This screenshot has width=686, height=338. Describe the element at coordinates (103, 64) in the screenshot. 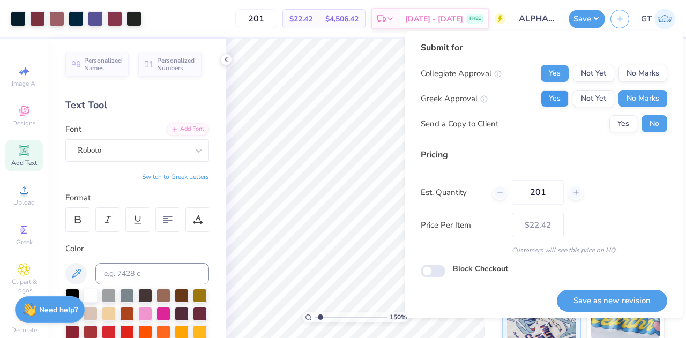

I see `span: Personalized Names` at that location.